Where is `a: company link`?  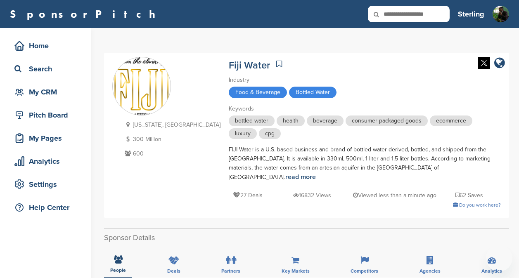
a: company link is located at coordinates (499, 64).